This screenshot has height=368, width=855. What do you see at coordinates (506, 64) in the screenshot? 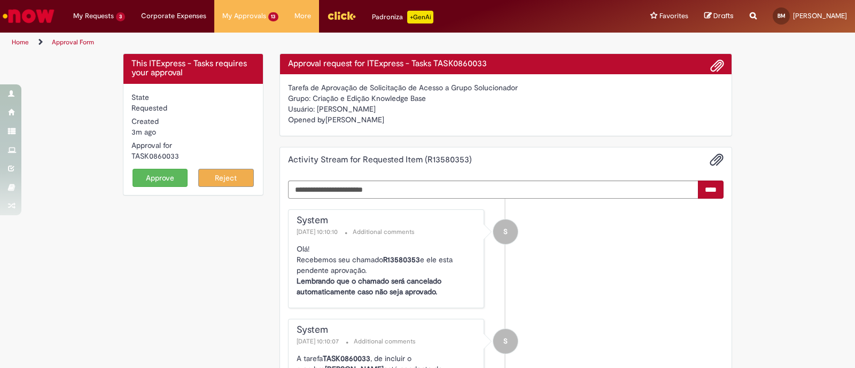
I see `h4: Approval request for ITExpress - Tasks TASK0860033` at bounding box center [506, 64].